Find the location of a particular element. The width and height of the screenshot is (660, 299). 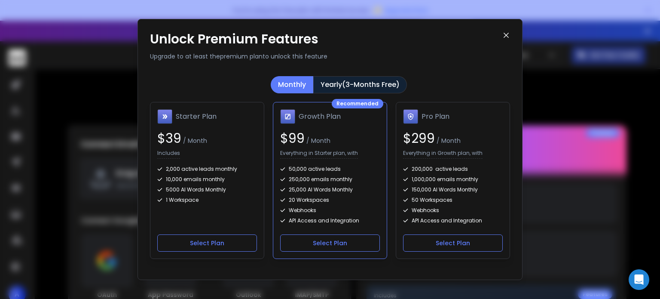

div: 200,000 active leads is located at coordinates (453, 169).